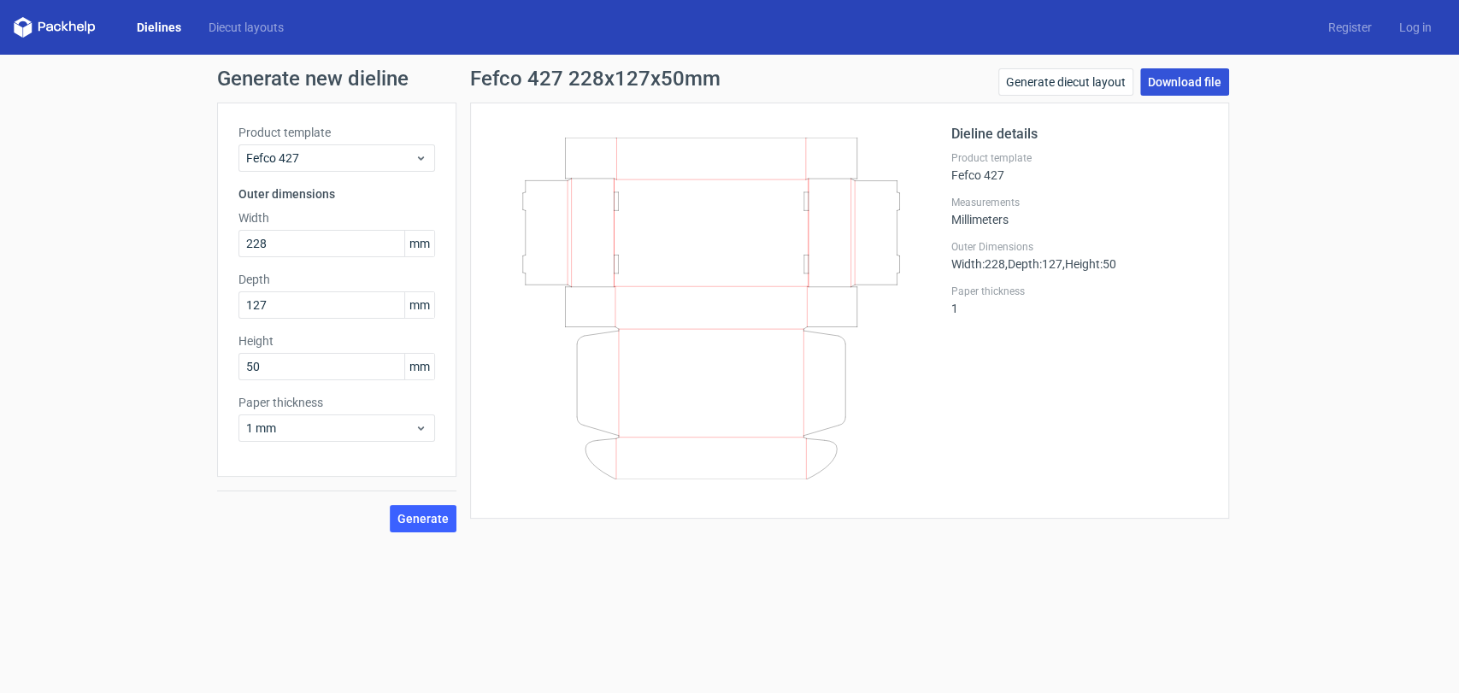  I want to click on h1: Fefco 427 228x127x50mm, so click(595, 79).